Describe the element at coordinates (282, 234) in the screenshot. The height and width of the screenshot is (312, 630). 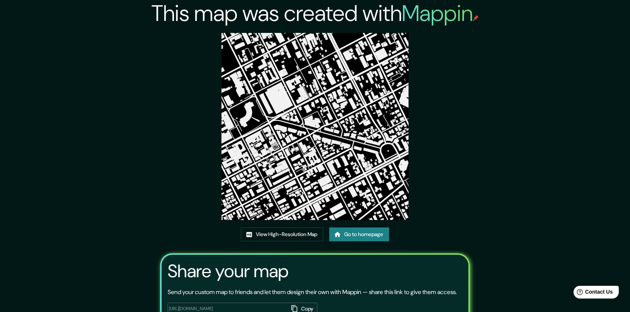
I see `a: View High-Resolution Map` at that location.